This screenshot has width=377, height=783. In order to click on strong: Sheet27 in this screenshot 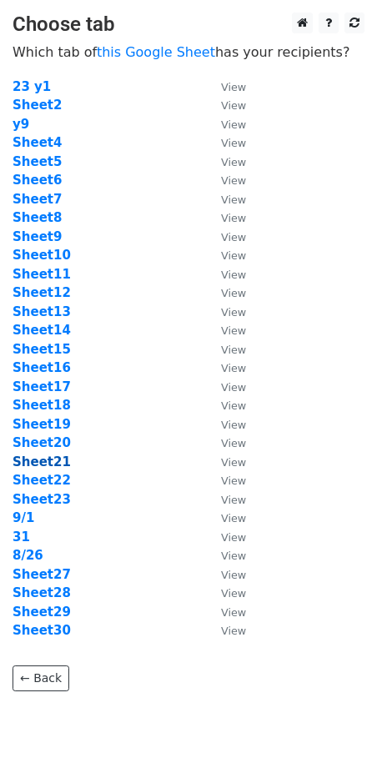, I will do `click(42, 574)`.